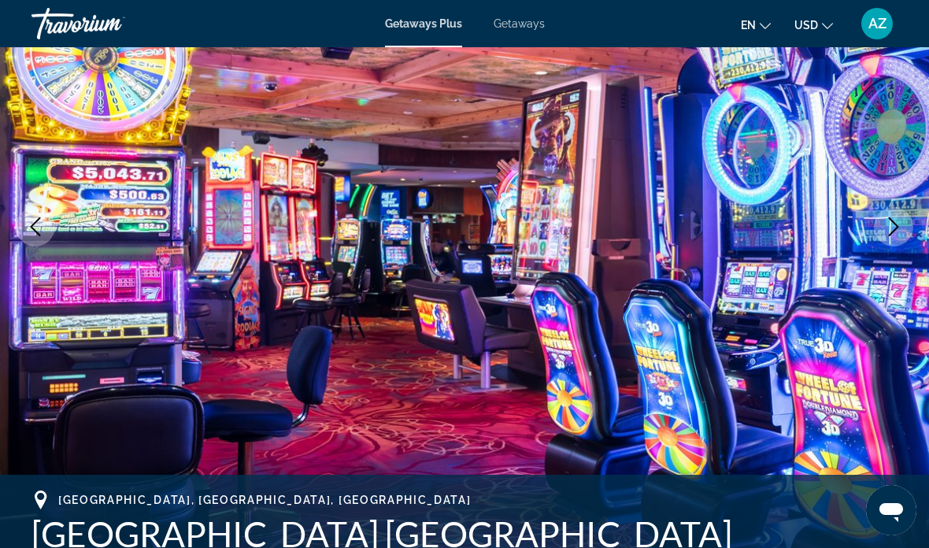  Describe the element at coordinates (877, 24) in the screenshot. I see `button: User Menu` at that location.